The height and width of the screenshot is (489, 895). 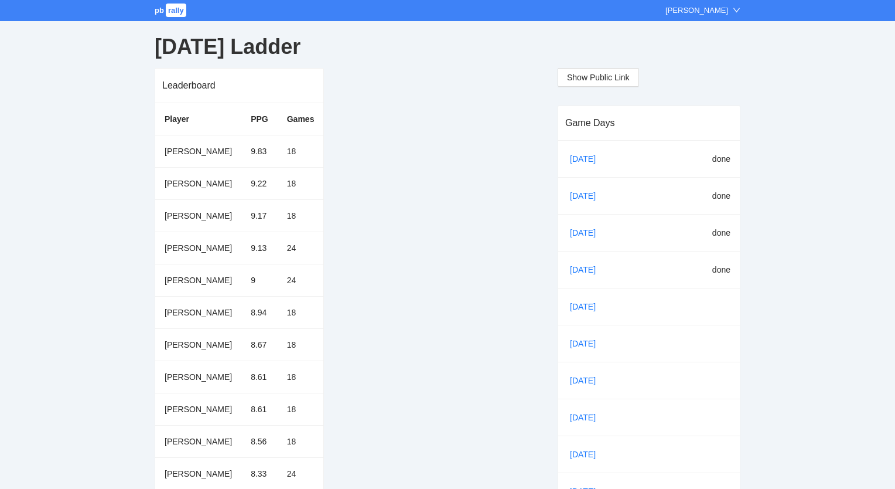 I want to click on td: 9.13, so click(x=260, y=247).